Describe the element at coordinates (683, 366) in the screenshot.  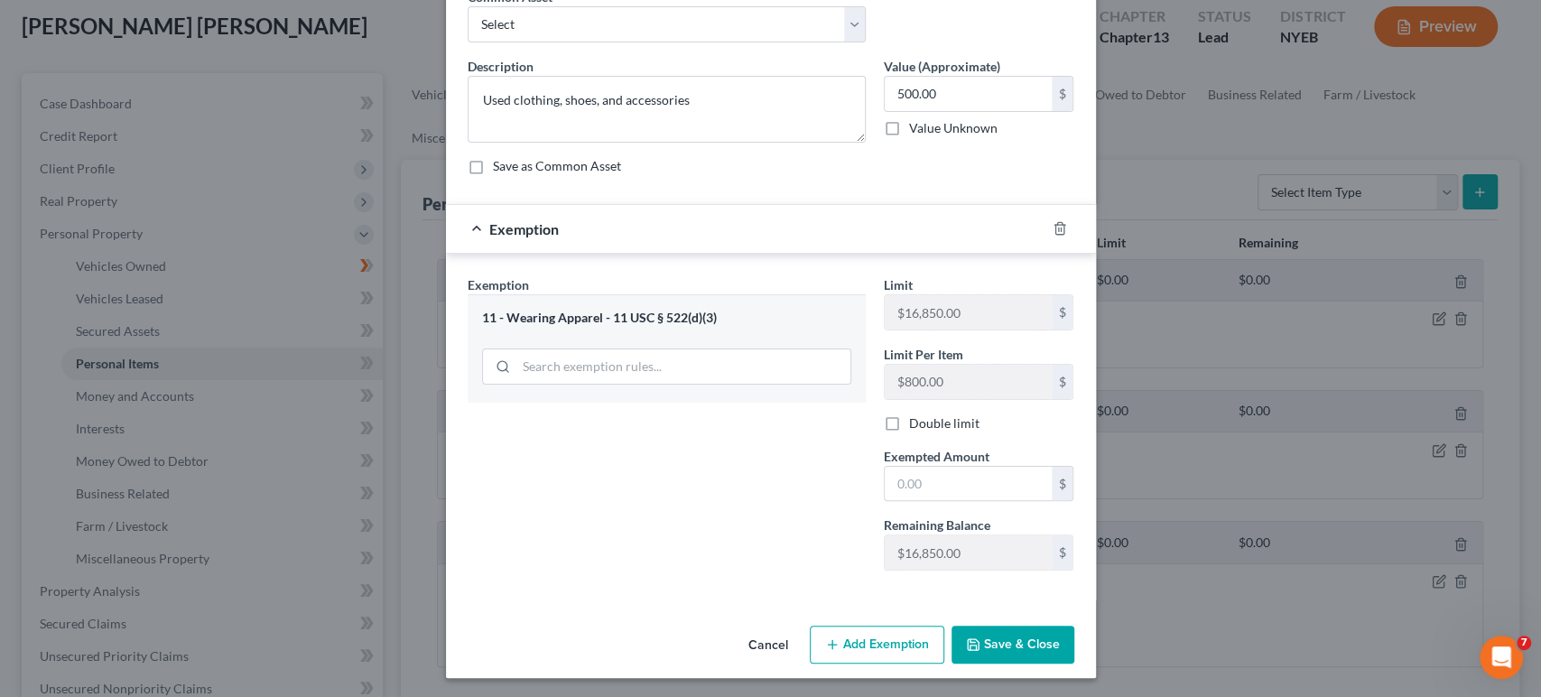
I see `input: Search exemption rules...` at that location.